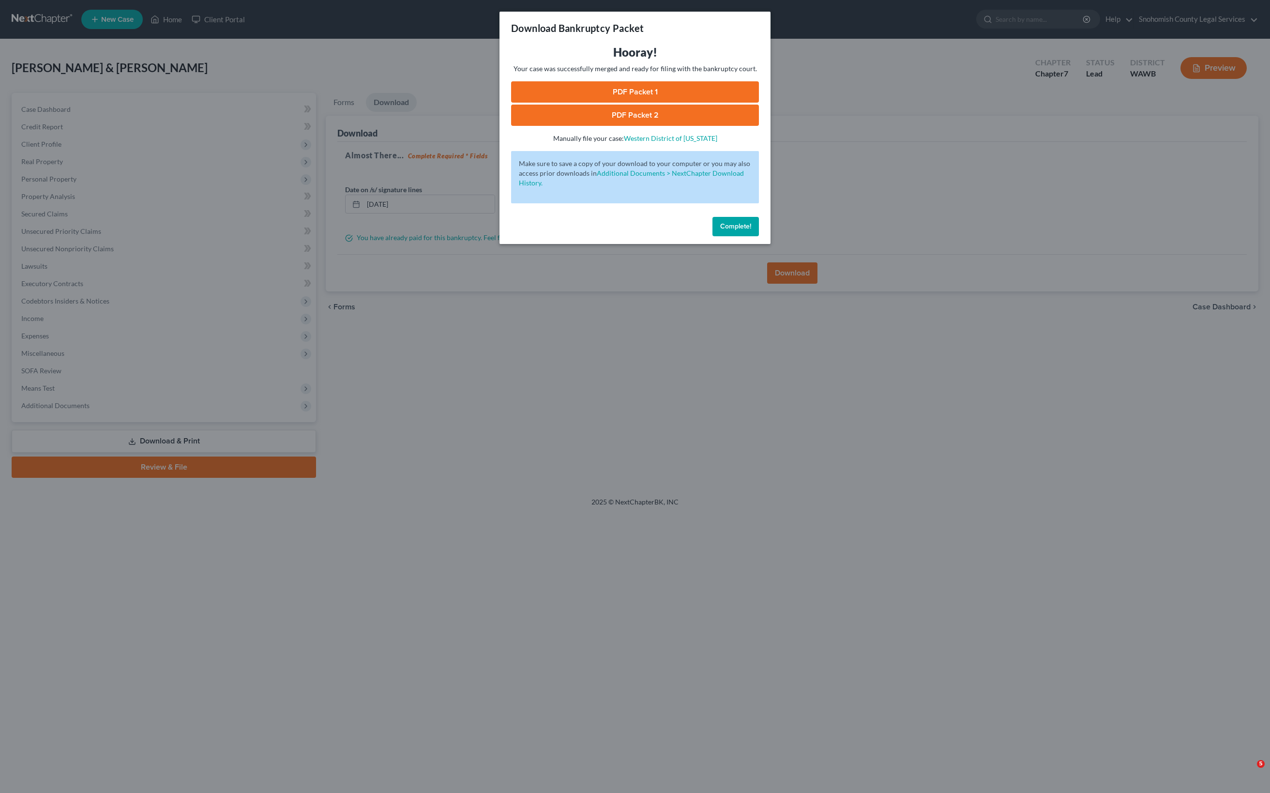  Describe the element at coordinates (635, 52) in the screenshot. I see `h3: Hooray!` at that location.